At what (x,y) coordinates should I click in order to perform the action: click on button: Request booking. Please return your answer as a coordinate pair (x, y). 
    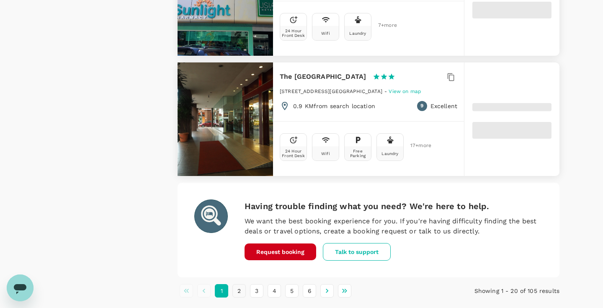
    Looking at the image, I should click on (280, 252).